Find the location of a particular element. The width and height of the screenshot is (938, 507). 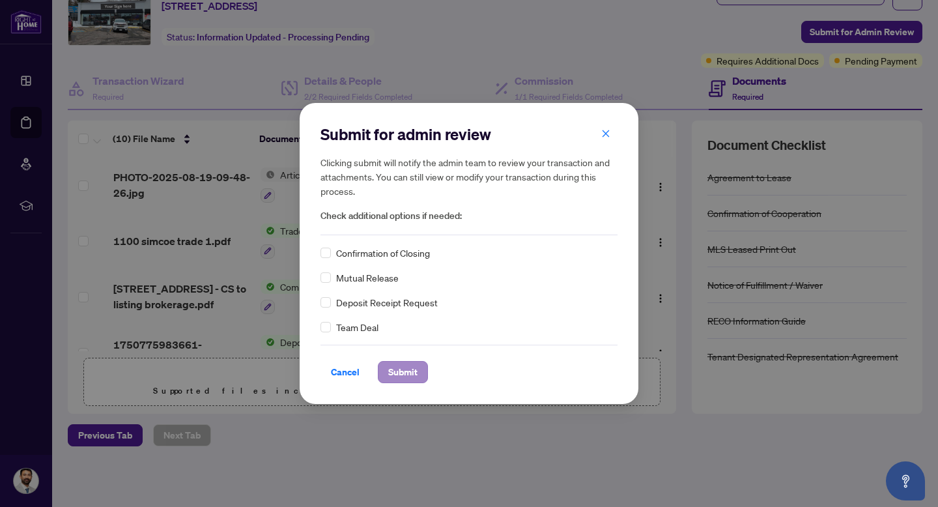

button: Cancel is located at coordinates (345, 372).